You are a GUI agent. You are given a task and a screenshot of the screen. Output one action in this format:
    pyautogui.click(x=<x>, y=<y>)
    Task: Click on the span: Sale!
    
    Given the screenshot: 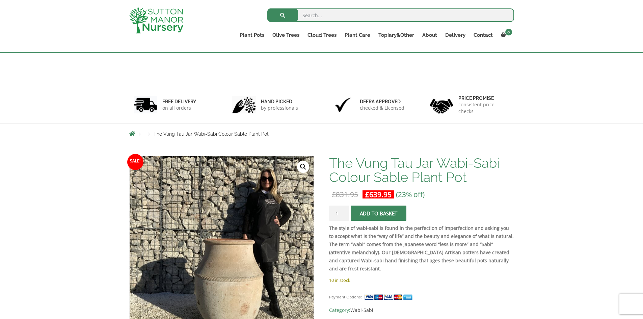 What is the action you would take?
    pyautogui.click(x=135, y=162)
    